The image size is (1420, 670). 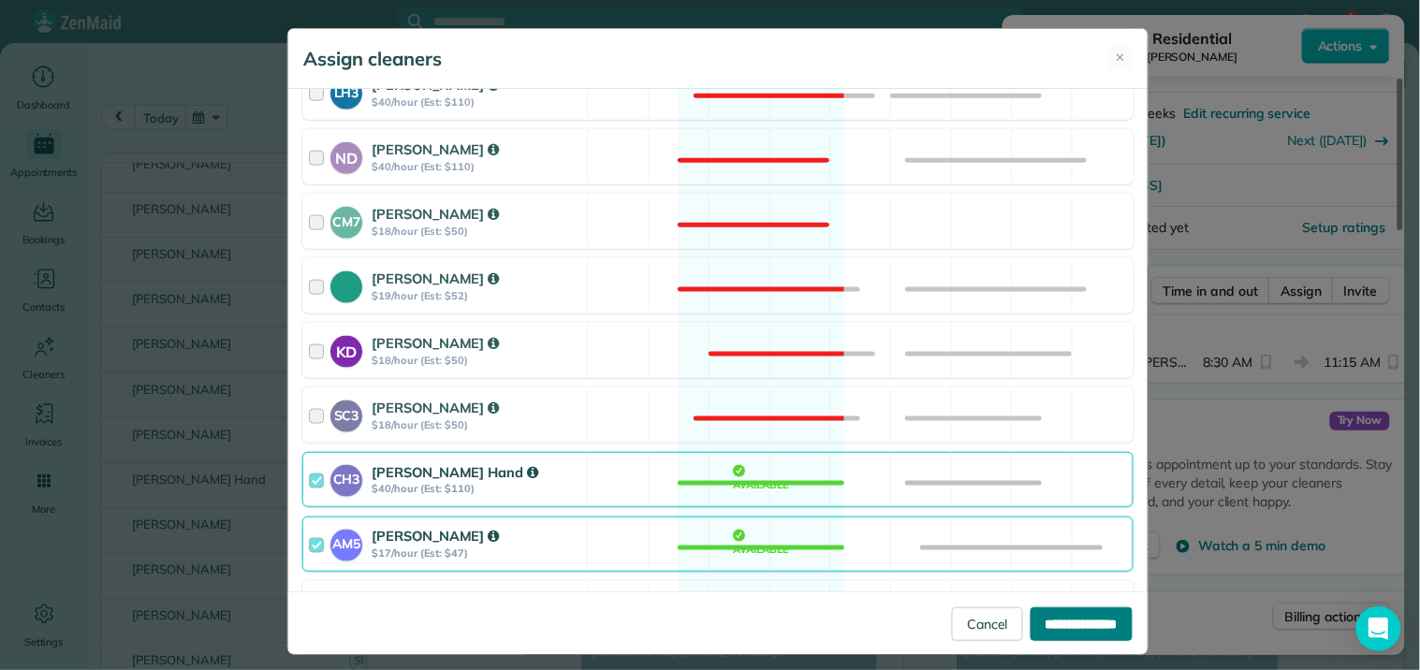 What do you see at coordinates (346, 155) in the screenshot?
I see `strong: ND` at bounding box center [346, 155].